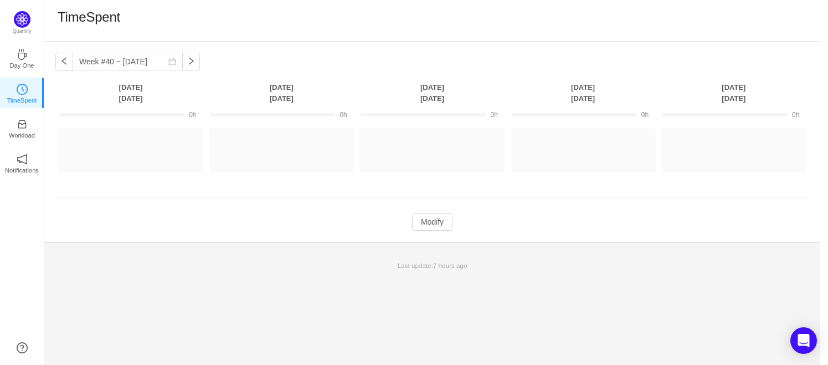 This screenshot has width=828, height=365. What do you see at coordinates (804, 340) in the screenshot?
I see `div: Open Intercom Messenger` at bounding box center [804, 340].